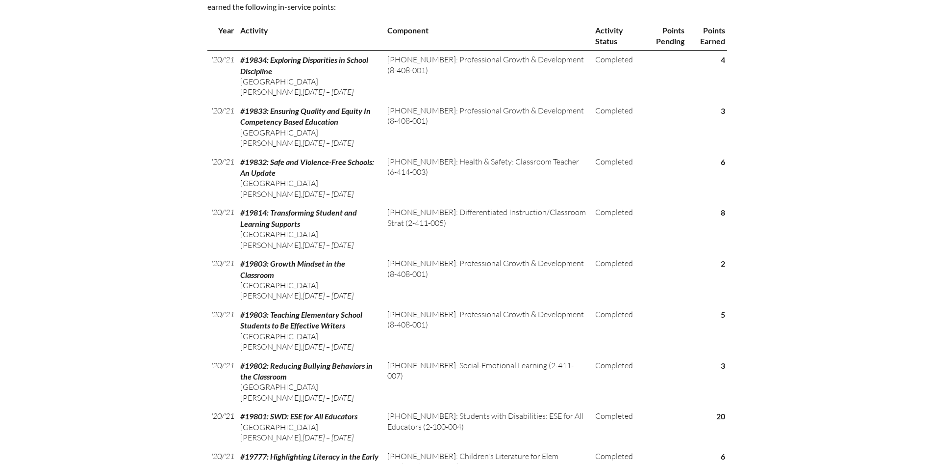  What do you see at coordinates (723, 314) in the screenshot?
I see `strong: 5` at bounding box center [723, 314].